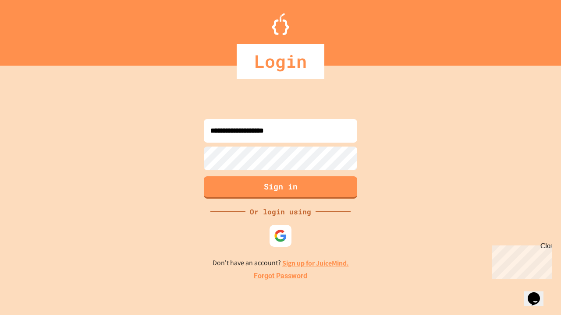 This screenshot has width=561, height=315. What do you see at coordinates (280, 212) in the screenshot?
I see `div: Or login using` at bounding box center [280, 212].